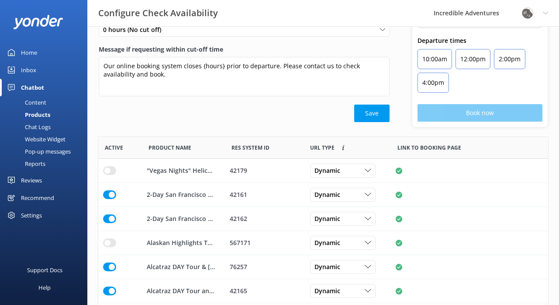  What do you see at coordinates (38, 151) in the screenshot?
I see `div: Pop-up messages` at bounding box center [38, 151].